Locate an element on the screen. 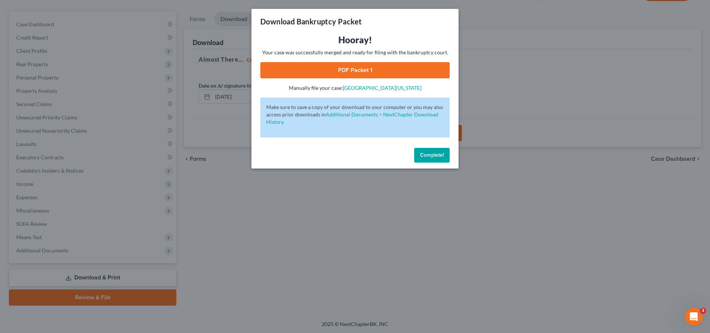  button: Complete! is located at coordinates (432, 155).